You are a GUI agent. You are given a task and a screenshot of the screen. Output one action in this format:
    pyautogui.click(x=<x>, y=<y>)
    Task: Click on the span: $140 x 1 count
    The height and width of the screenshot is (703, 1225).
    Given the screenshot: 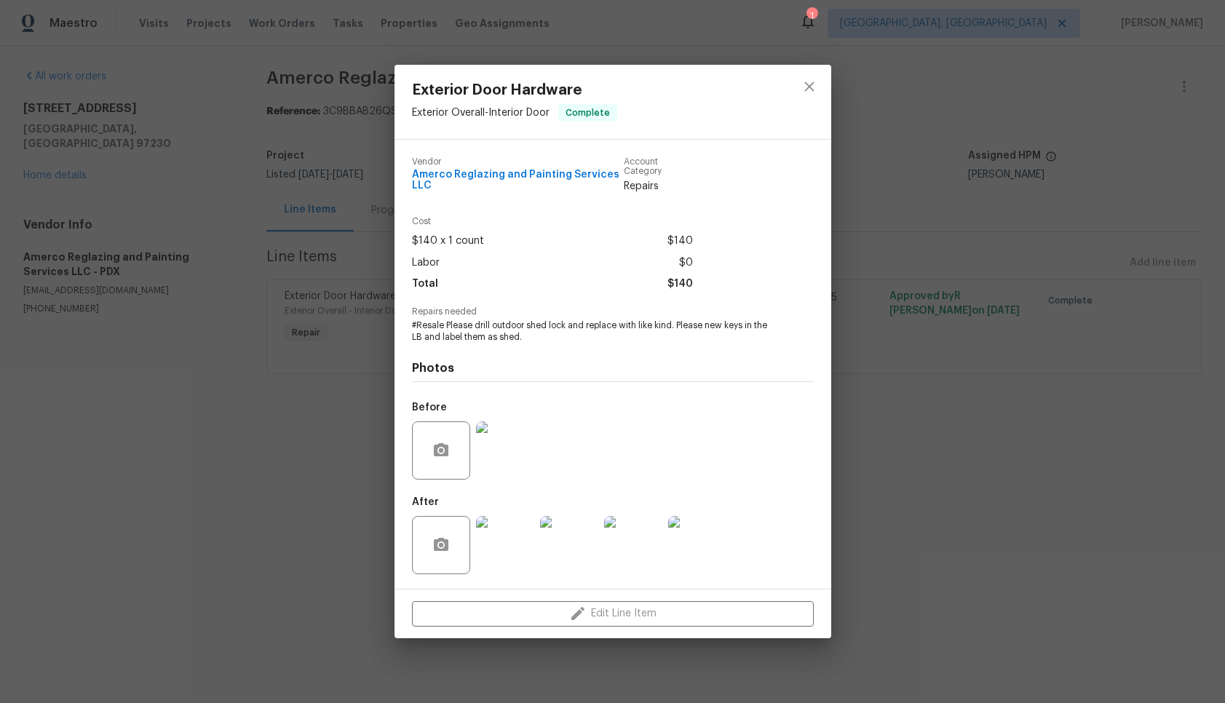 What is the action you would take?
    pyautogui.click(x=448, y=241)
    